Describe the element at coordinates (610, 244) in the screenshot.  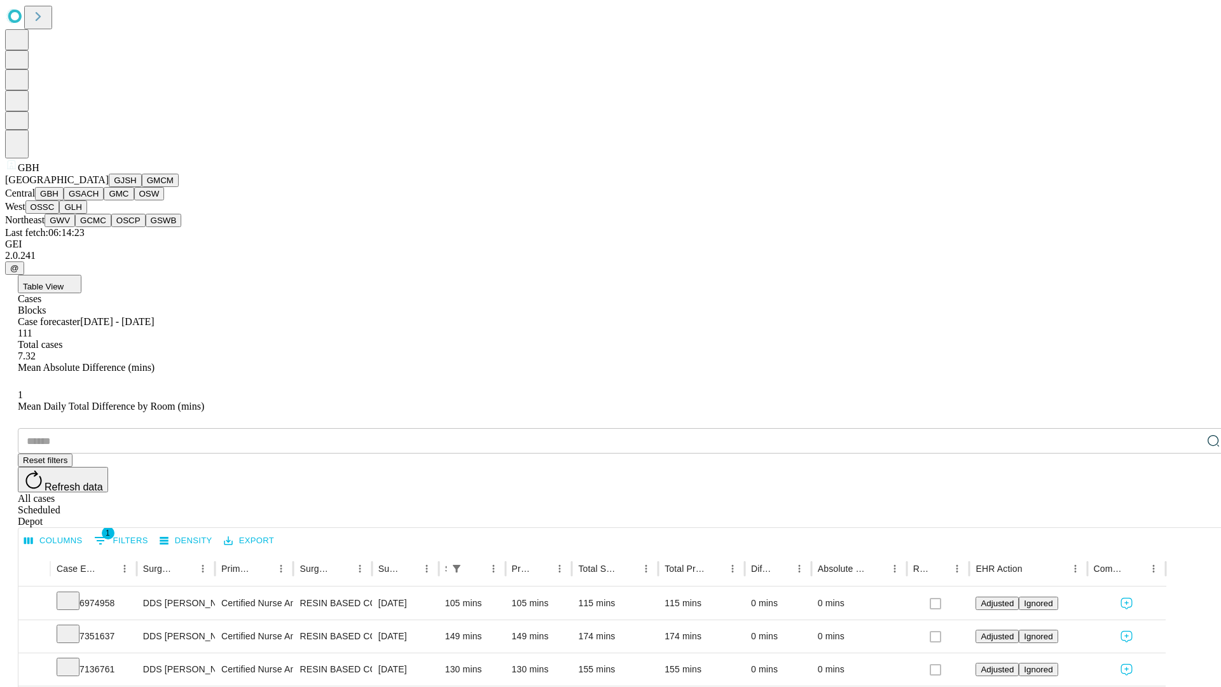
I see `div: GEI` at that location.